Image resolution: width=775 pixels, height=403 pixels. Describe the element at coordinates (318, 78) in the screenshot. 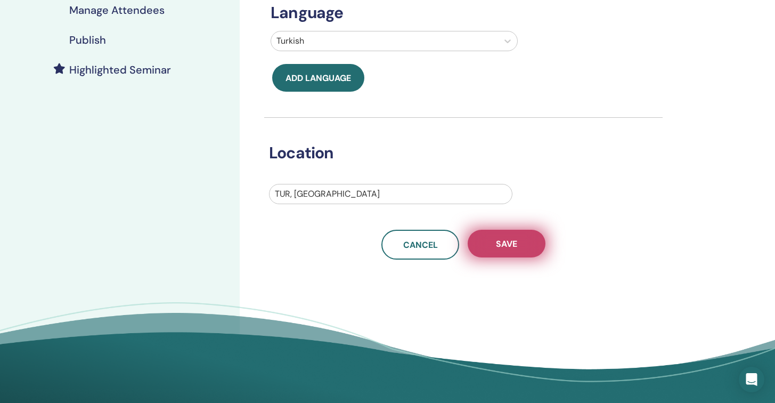

I see `button: Add language` at that location.